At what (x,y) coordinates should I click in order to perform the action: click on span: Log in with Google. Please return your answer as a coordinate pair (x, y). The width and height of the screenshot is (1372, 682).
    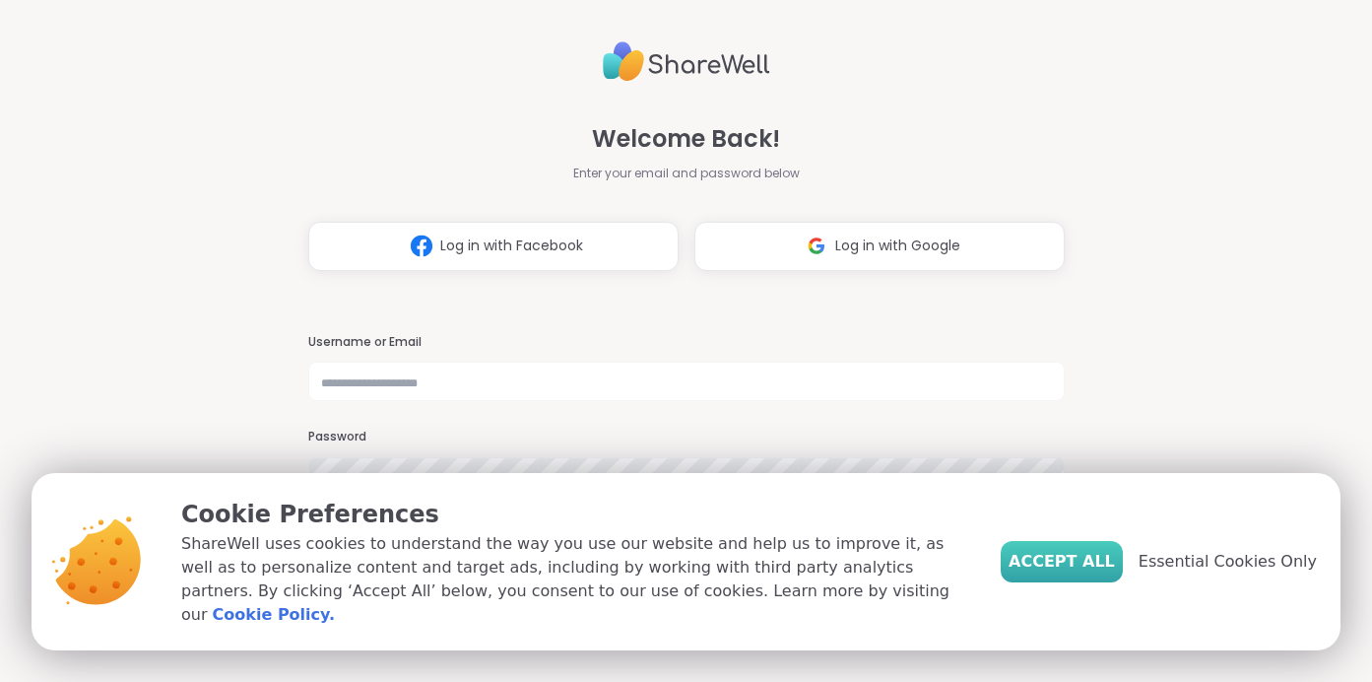
    Looking at the image, I should click on (897, 245).